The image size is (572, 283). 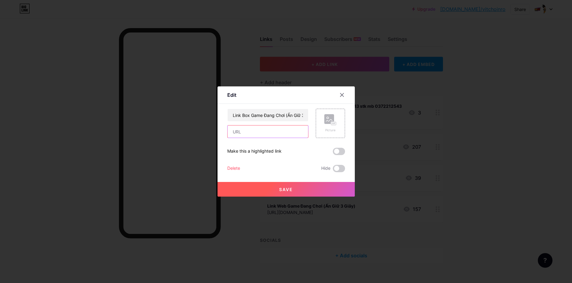 I want to click on div: Edit, so click(x=232, y=95).